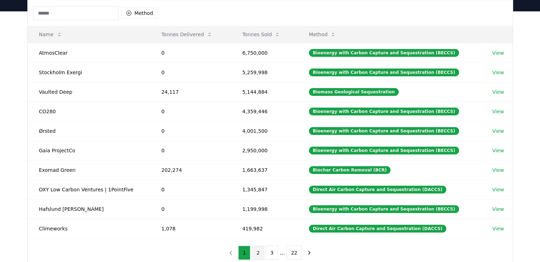  What do you see at coordinates (264, 228) in the screenshot?
I see `td: 419,982` at bounding box center [264, 228].